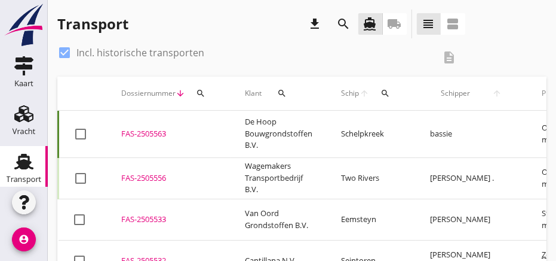  Describe the element at coordinates (316, 24) in the screenshot. I see `i: download` at that location.